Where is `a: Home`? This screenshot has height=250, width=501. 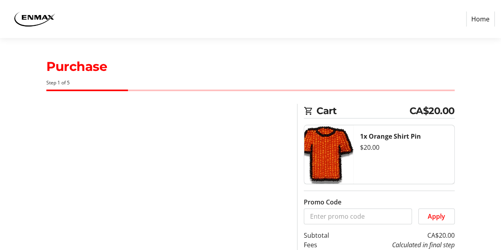
a: Home is located at coordinates (480, 19).